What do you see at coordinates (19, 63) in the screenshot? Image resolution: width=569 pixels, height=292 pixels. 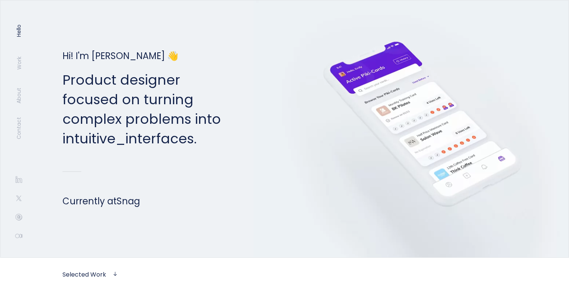 I see `a: Work` at bounding box center [19, 63].